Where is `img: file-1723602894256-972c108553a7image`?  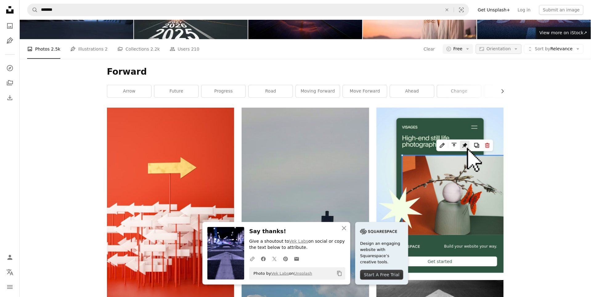 img: file-1723602894256-972c108553a7image is located at coordinates (440, 171).